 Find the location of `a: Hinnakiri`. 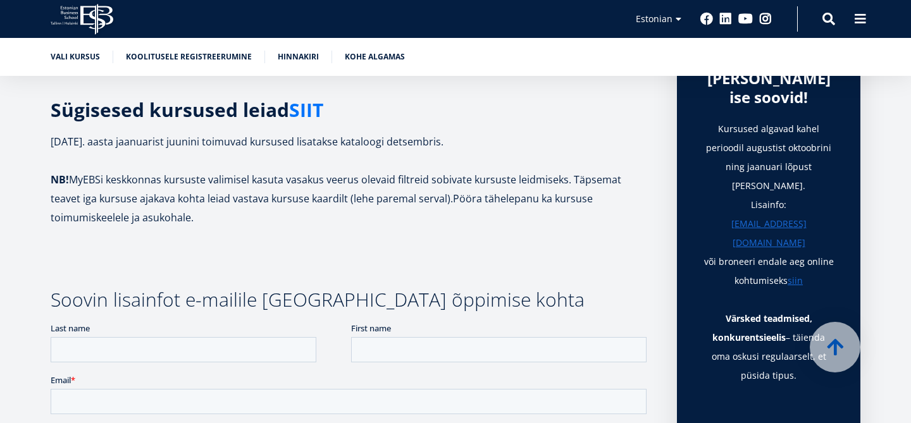

a: Hinnakiri is located at coordinates (298, 57).